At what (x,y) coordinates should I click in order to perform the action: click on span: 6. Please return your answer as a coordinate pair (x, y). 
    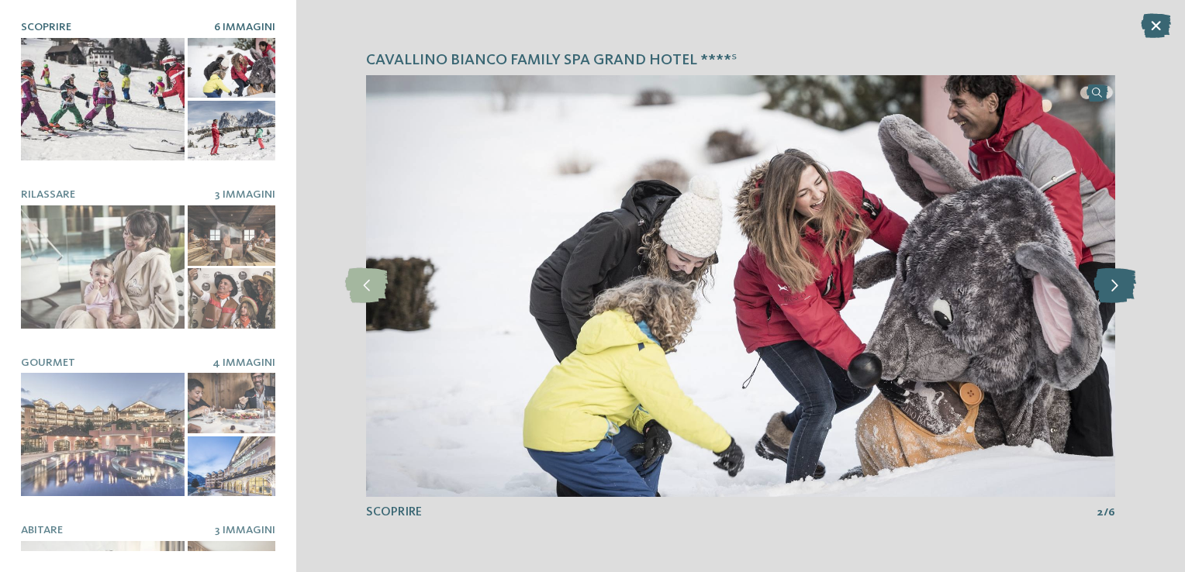
    Looking at the image, I should click on (1111, 513).